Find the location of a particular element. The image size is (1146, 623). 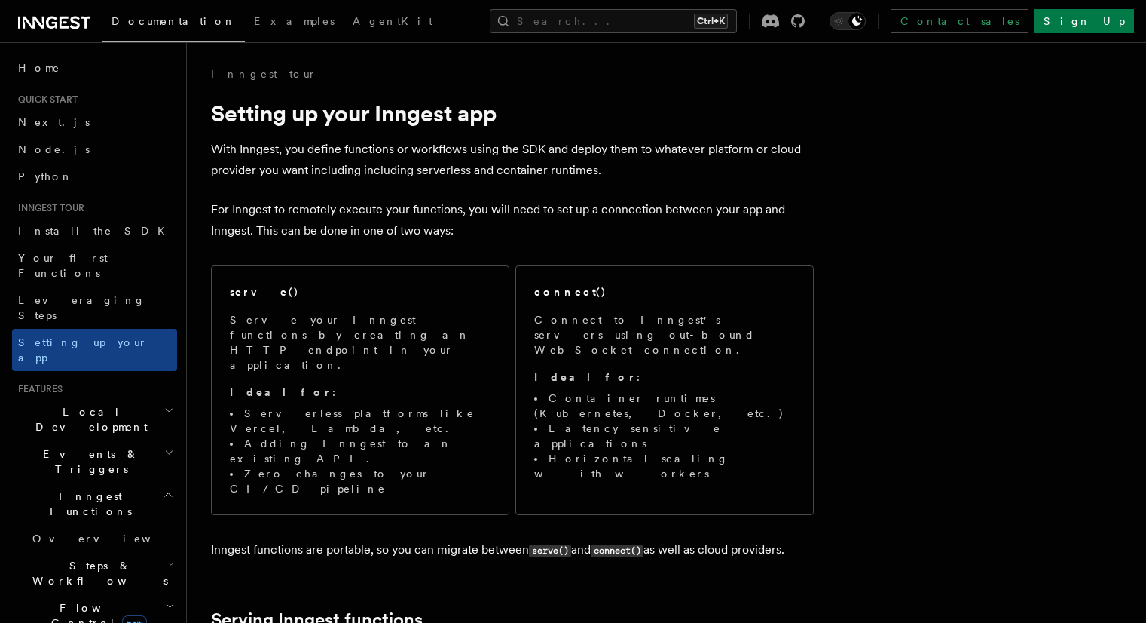

span: Your first Functions is located at coordinates (63, 265).